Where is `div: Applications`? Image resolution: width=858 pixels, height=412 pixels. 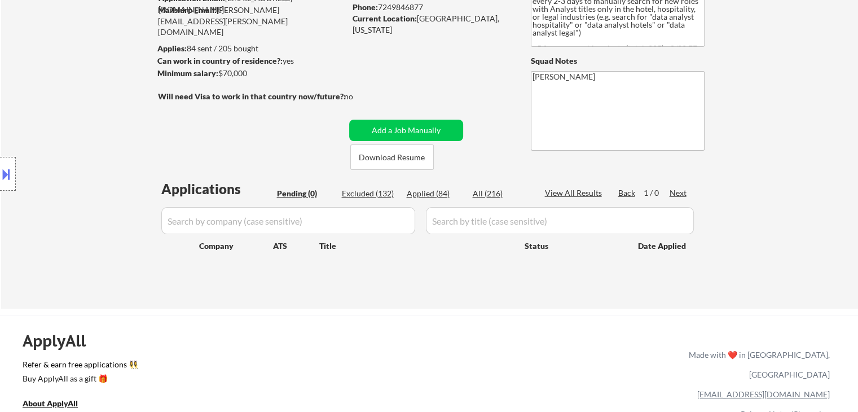 div: Applications is located at coordinates (217, 189).